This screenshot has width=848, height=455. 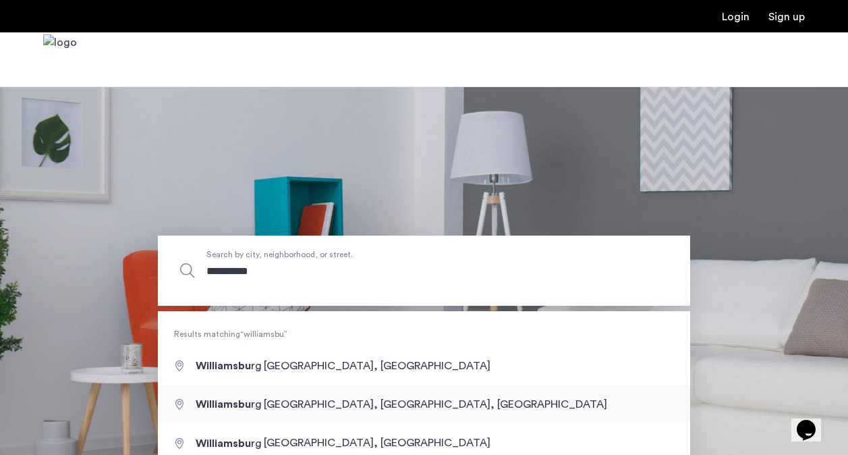 What do you see at coordinates (60, 59) in the screenshot?
I see `img: logo` at bounding box center [60, 59].